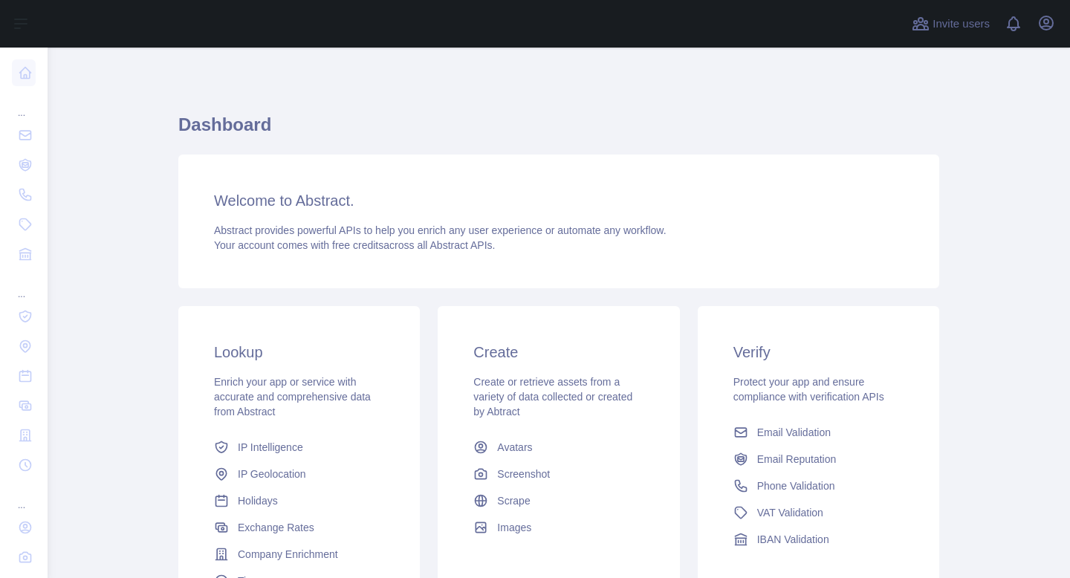 The width and height of the screenshot is (1070, 578). What do you see at coordinates (271, 447) in the screenshot?
I see `span: IP Intelligence` at bounding box center [271, 447].